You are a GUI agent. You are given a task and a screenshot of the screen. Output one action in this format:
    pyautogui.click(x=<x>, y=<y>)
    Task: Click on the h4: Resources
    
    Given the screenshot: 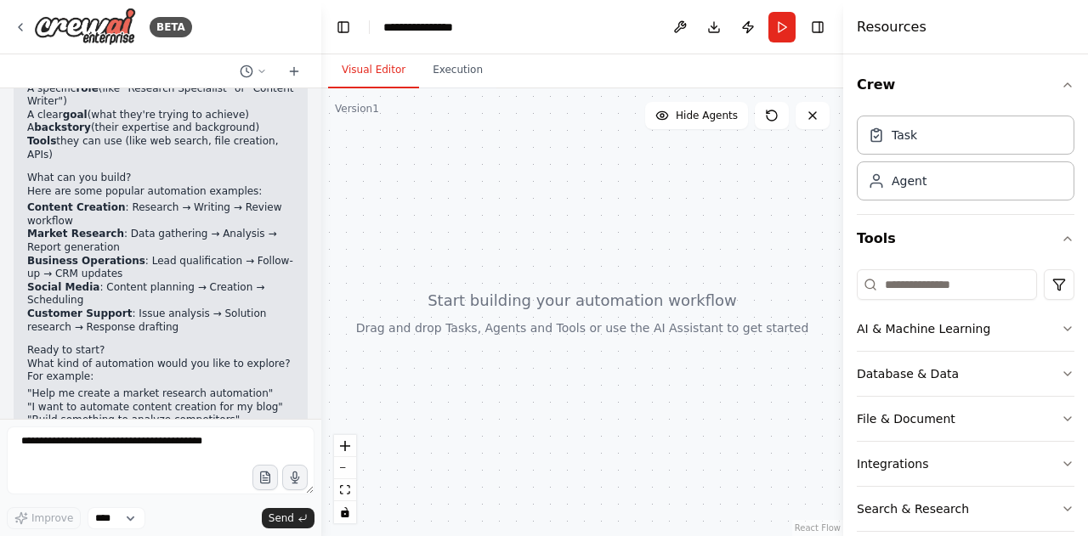 What is the action you would take?
    pyautogui.click(x=892, y=27)
    